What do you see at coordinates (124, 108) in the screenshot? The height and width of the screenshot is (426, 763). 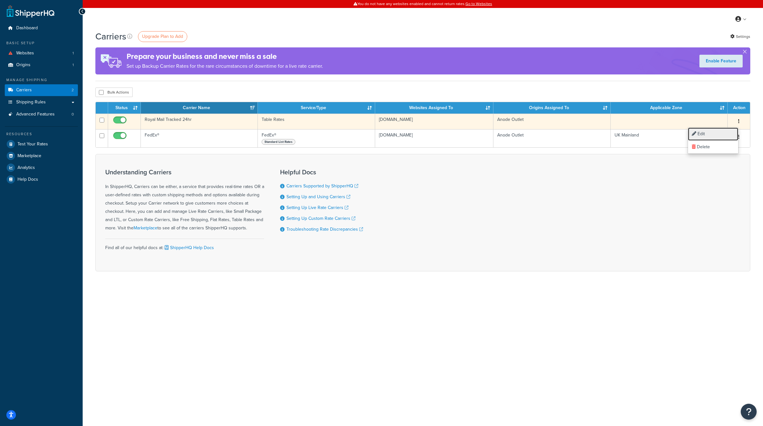 I see `th: Status: activate to sort column ascending` at bounding box center [124, 108].